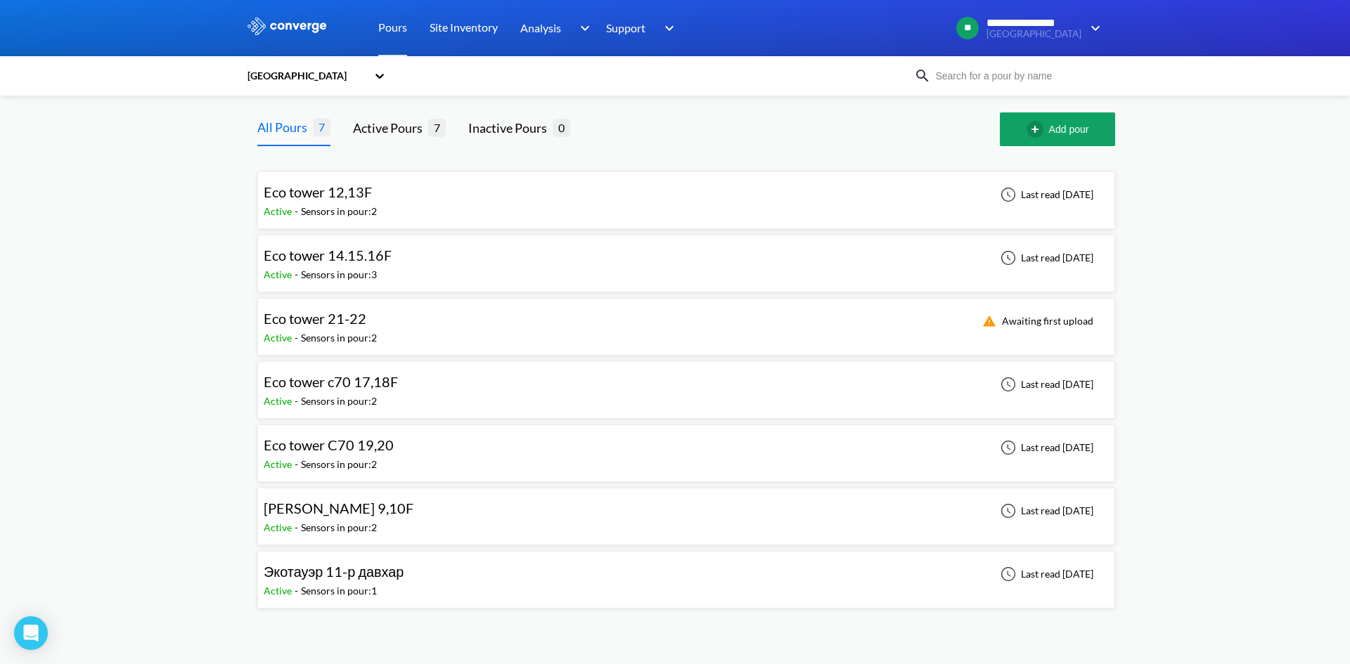 This screenshot has width=1350, height=664. I want to click on span: 0, so click(561, 127).